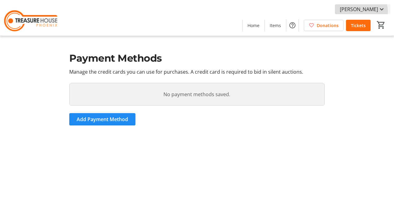  What do you see at coordinates (358, 25) in the screenshot?
I see `span: Tickets` at bounding box center [358, 25].